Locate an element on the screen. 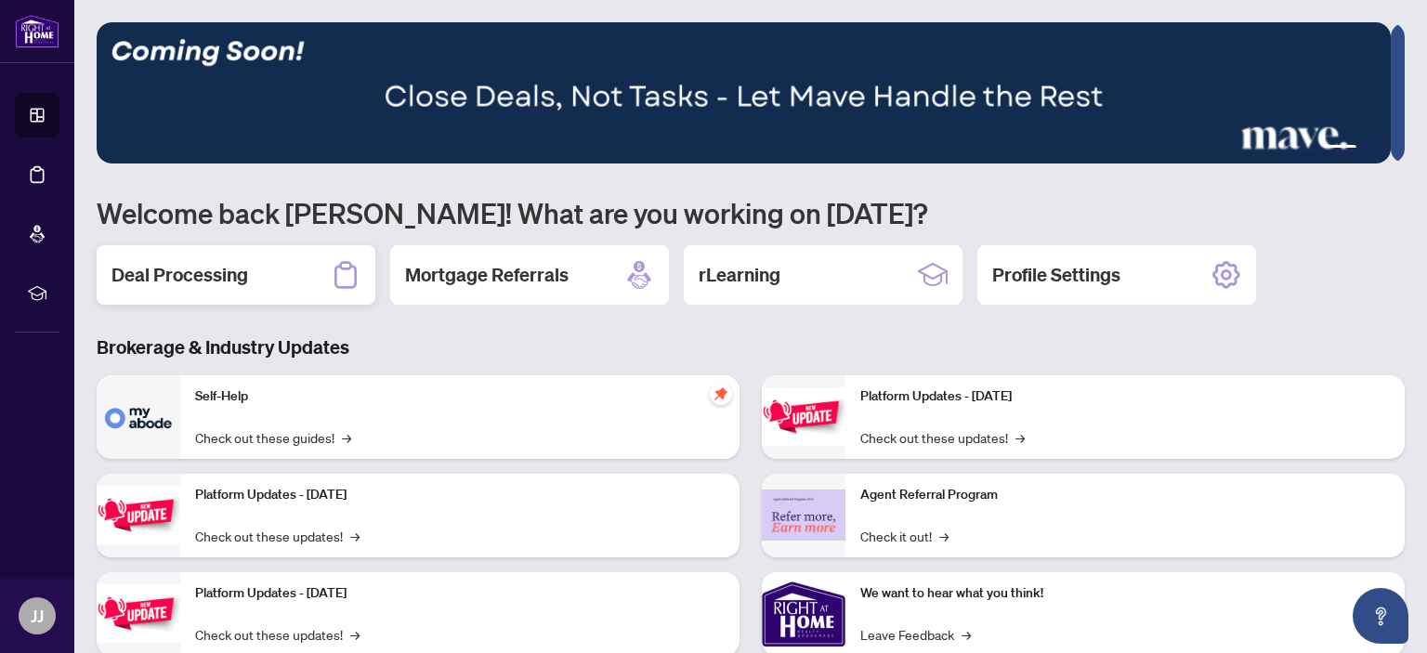 Image resolution: width=1427 pixels, height=653 pixels. h3: Brokerage & Industry Updates is located at coordinates (751, 347).